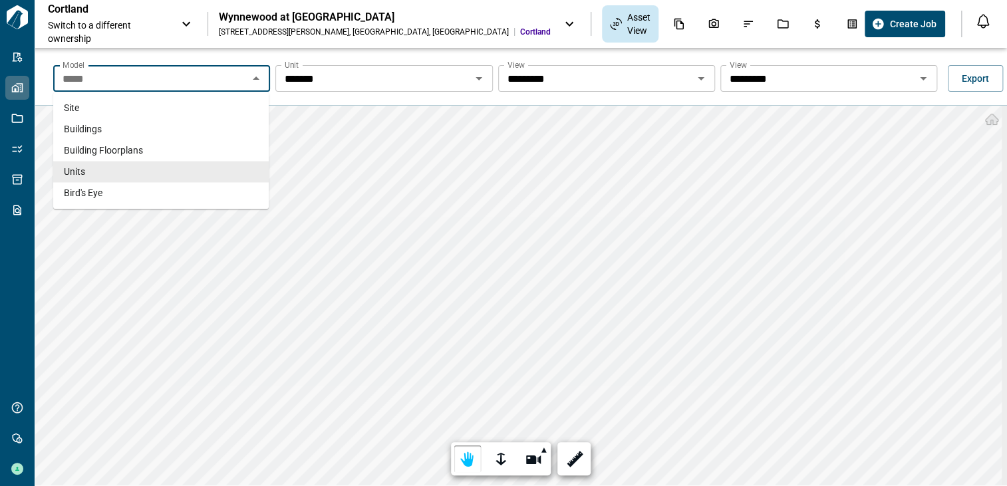 The width and height of the screenshot is (1007, 486). I want to click on div: Jobs, so click(783, 24).